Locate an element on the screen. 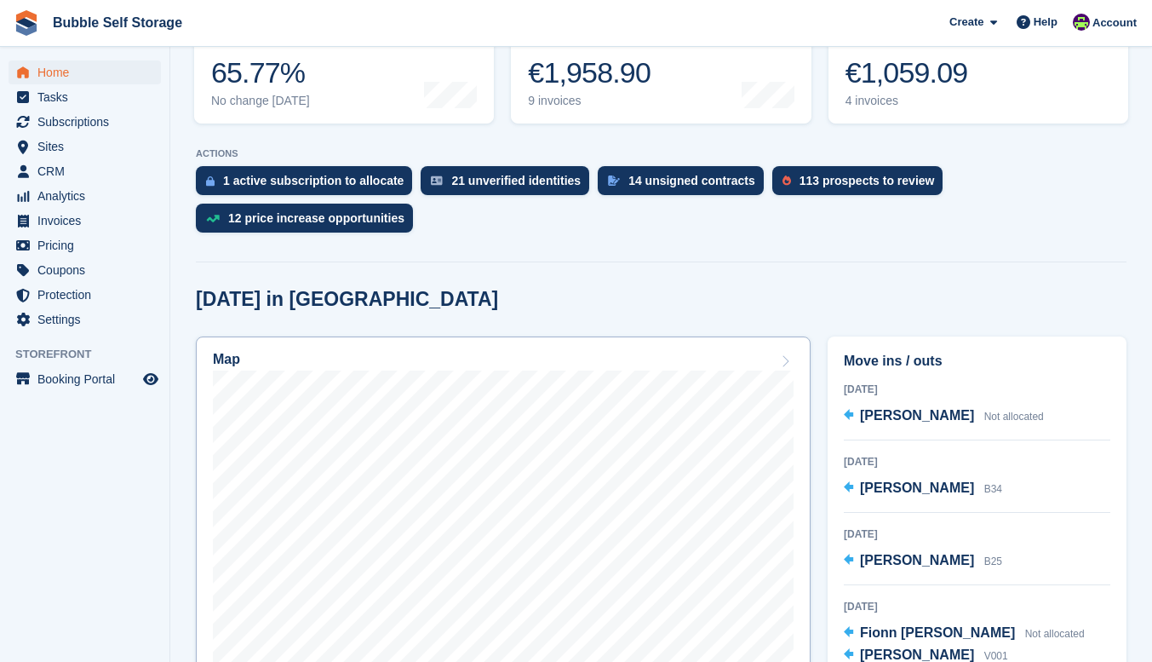 The height and width of the screenshot is (662, 1152). p: ACTIONS is located at coordinates (661, 153).